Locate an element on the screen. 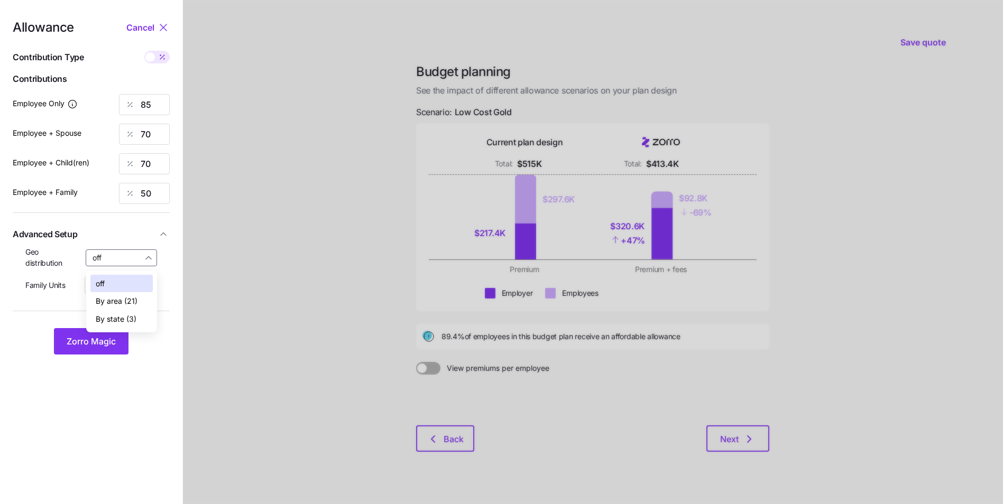 This screenshot has height=504, width=1003. button: Zorro Magic is located at coordinates (91, 341).